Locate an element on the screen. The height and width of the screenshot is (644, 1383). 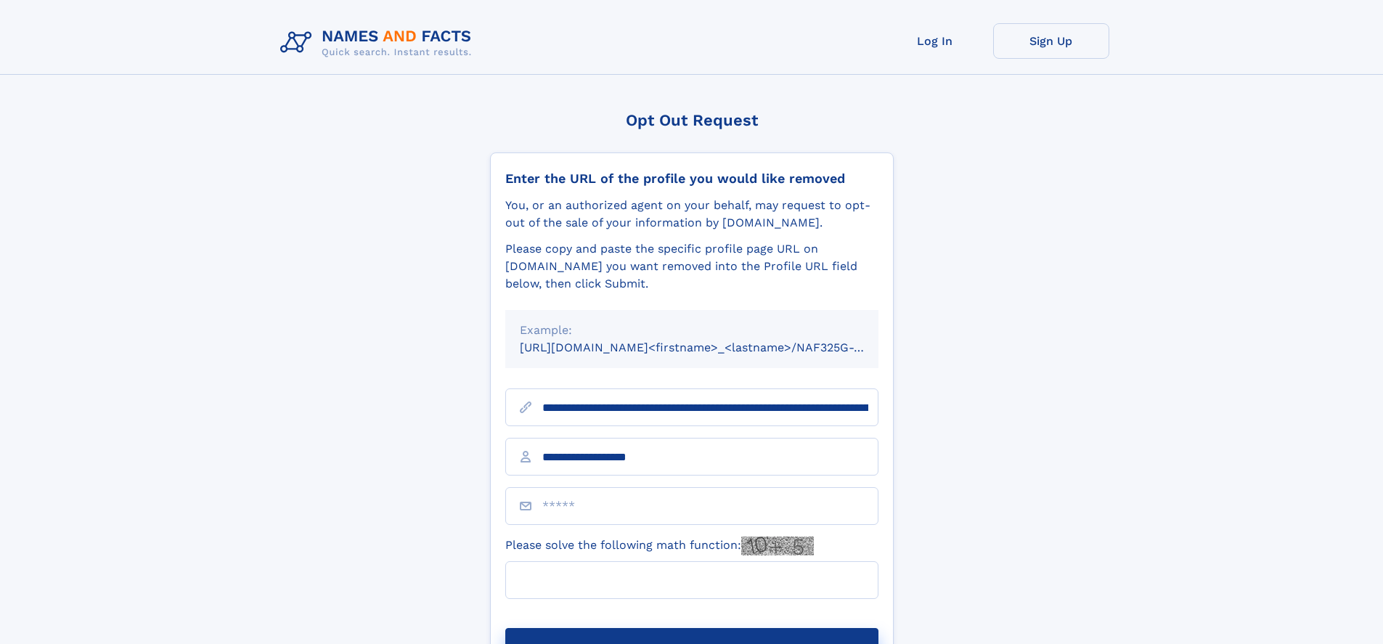
a: Sign Up is located at coordinates (1051, 41).